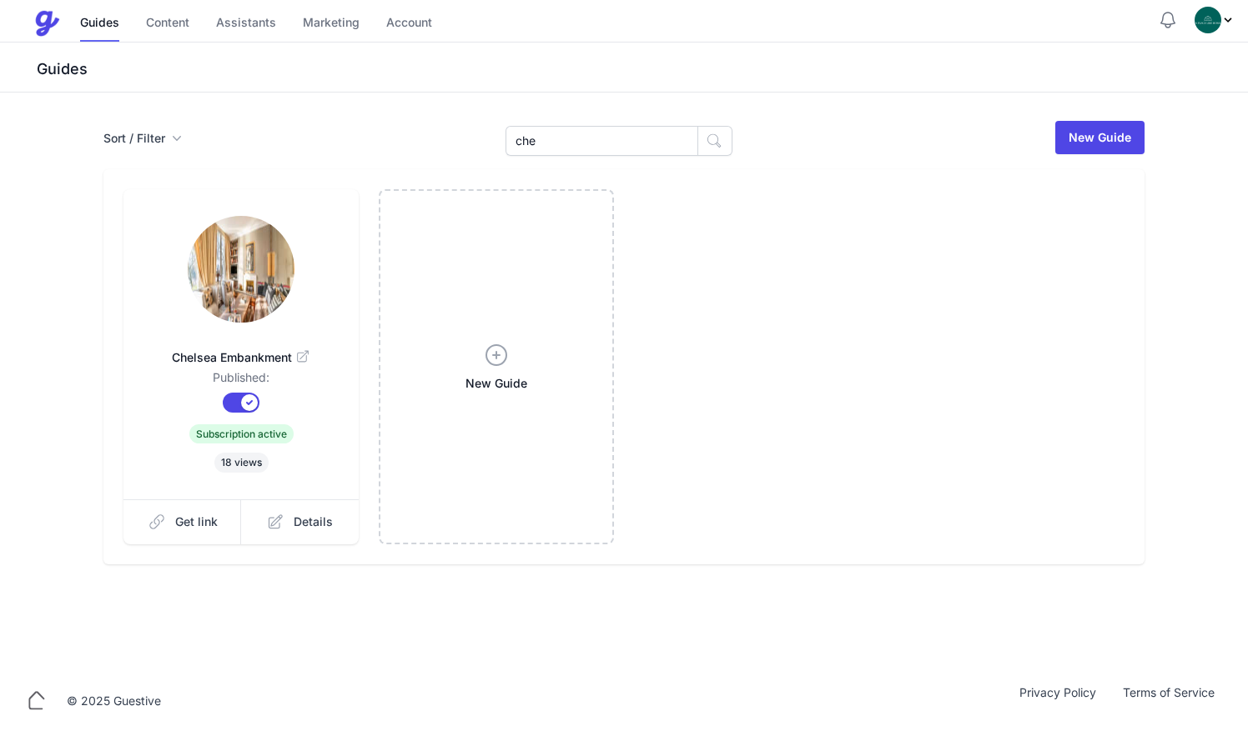  What do you see at coordinates (1168, 701) in the screenshot?
I see `a: Terms of Service` at bounding box center [1168, 701].